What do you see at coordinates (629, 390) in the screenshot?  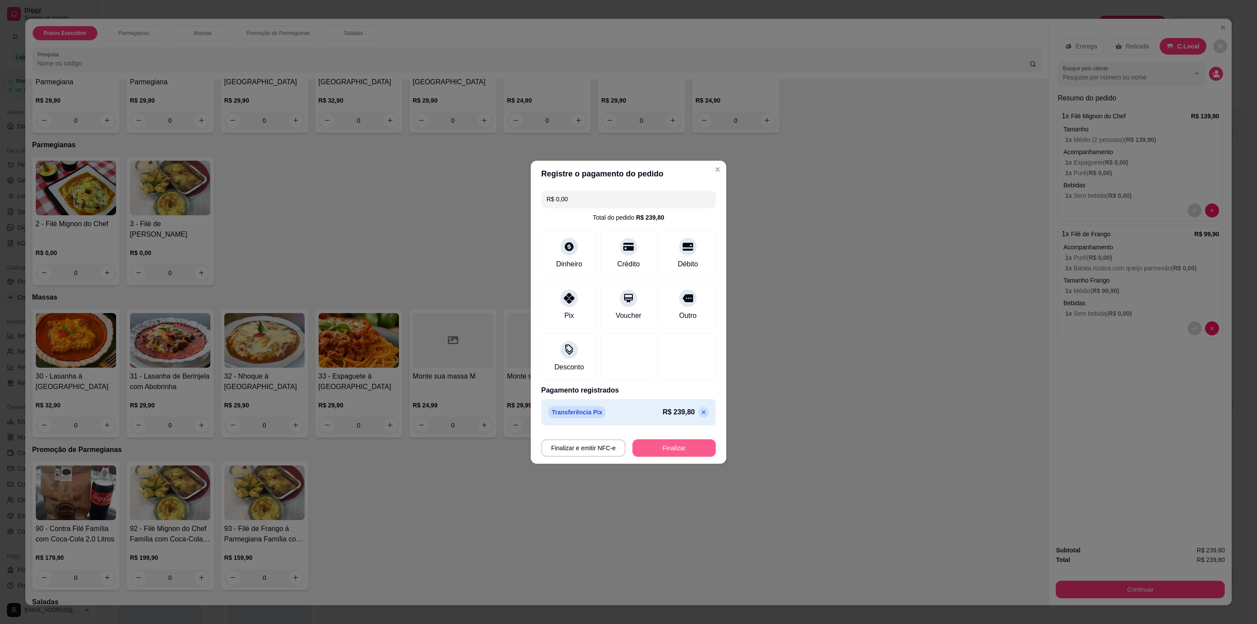 I see `p: Pagamento registrados` at bounding box center [629, 390].